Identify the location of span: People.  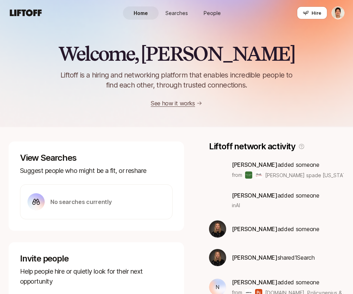
(213, 13).